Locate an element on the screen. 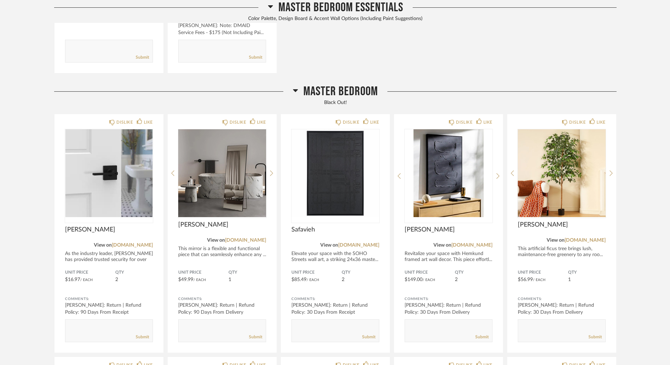 This screenshot has height=365, width=670. div: Black Out! is located at coordinates (335, 103).